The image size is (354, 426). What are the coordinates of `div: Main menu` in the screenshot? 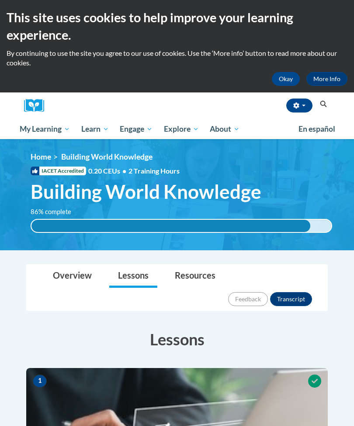 It's located at (177, 129).